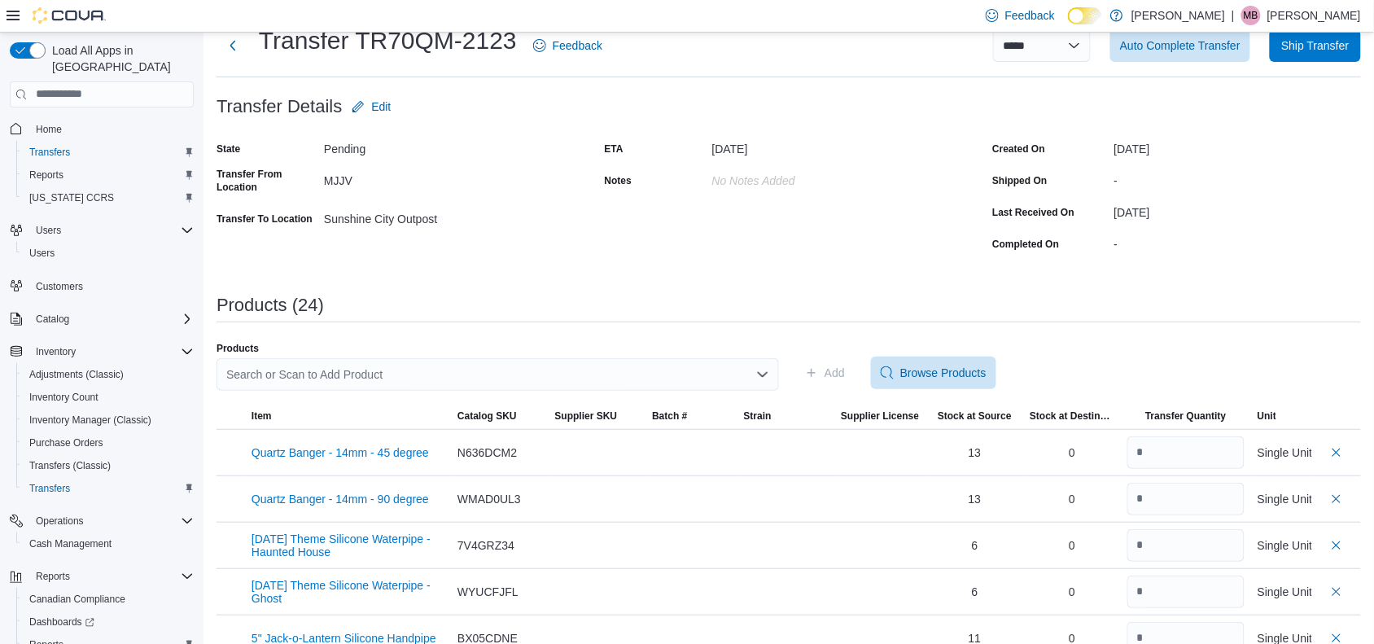 The height and width of the screenshot is (644, 1374). I want to click on label: Transfer From Location, so click(267, 181).